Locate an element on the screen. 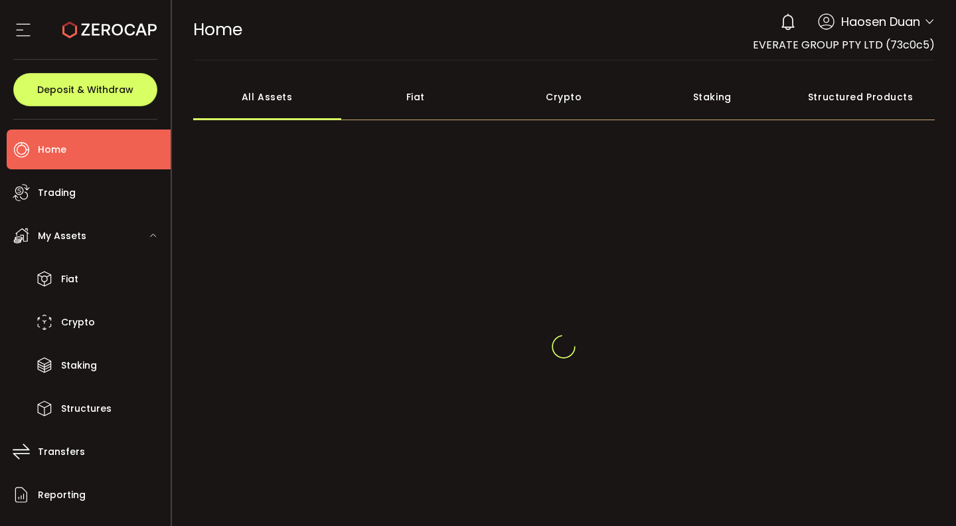  span: Fiat is located at coordinates (70, 279).